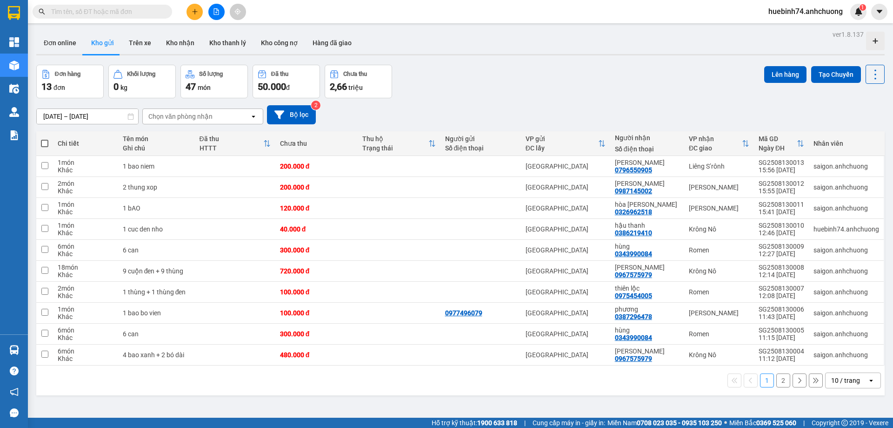  What do you see at coordinates (569, 423) in the screenshot?
I see `span: Cung cấp máy in - giấy in:` at bounding box center [569, 423].